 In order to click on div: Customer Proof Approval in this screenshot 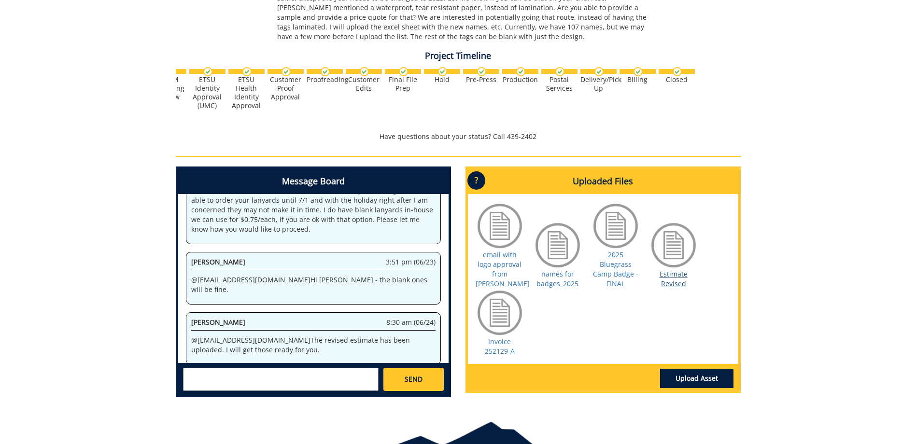, I will do `click(286, 88)`.